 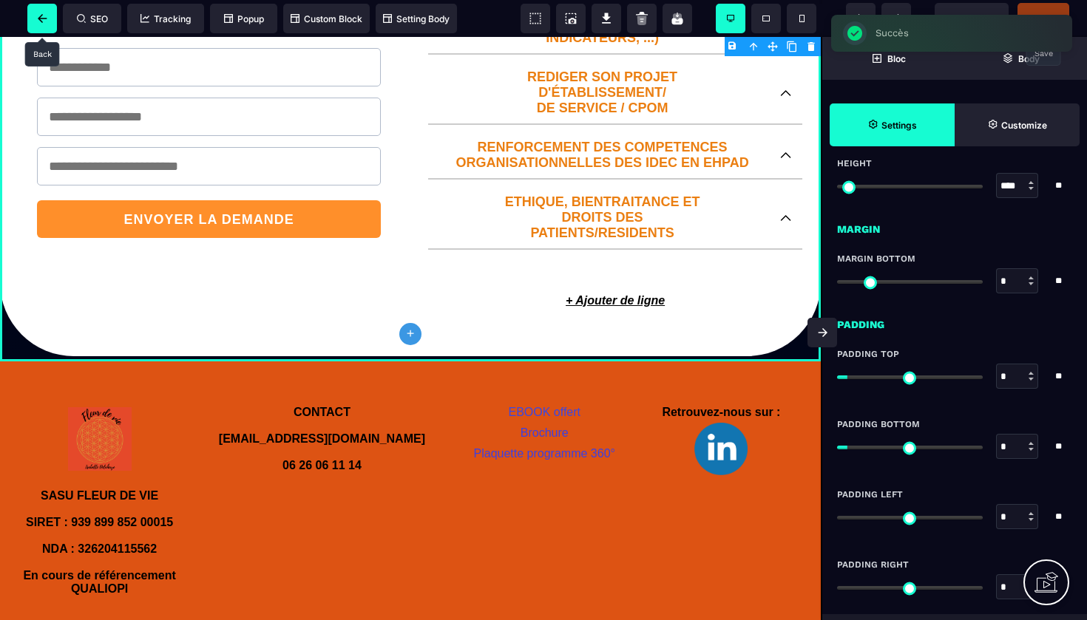 I want to click on span: Tracking, so click(x=166, y=18).